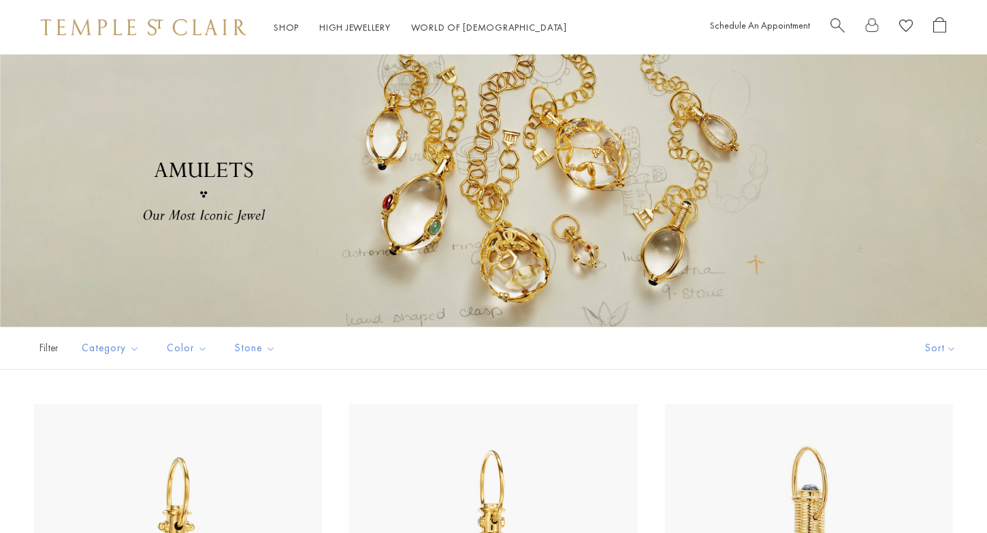  I want to click on span: Color, so click(189, 348).